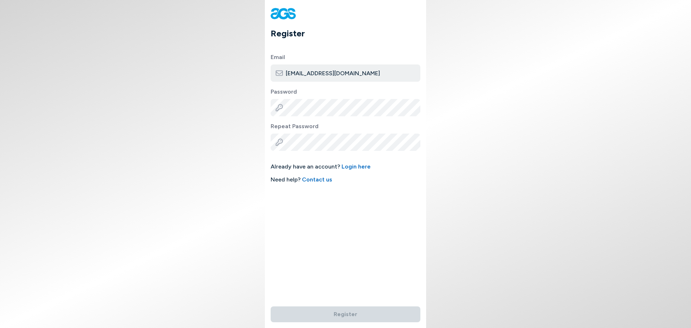 Image resolution: width=691 pixels, height=328 pixels. What do you see at coordinates (317, 179) in the screenshot?
I see `a: Contact us` at bounding box center [317, 179].